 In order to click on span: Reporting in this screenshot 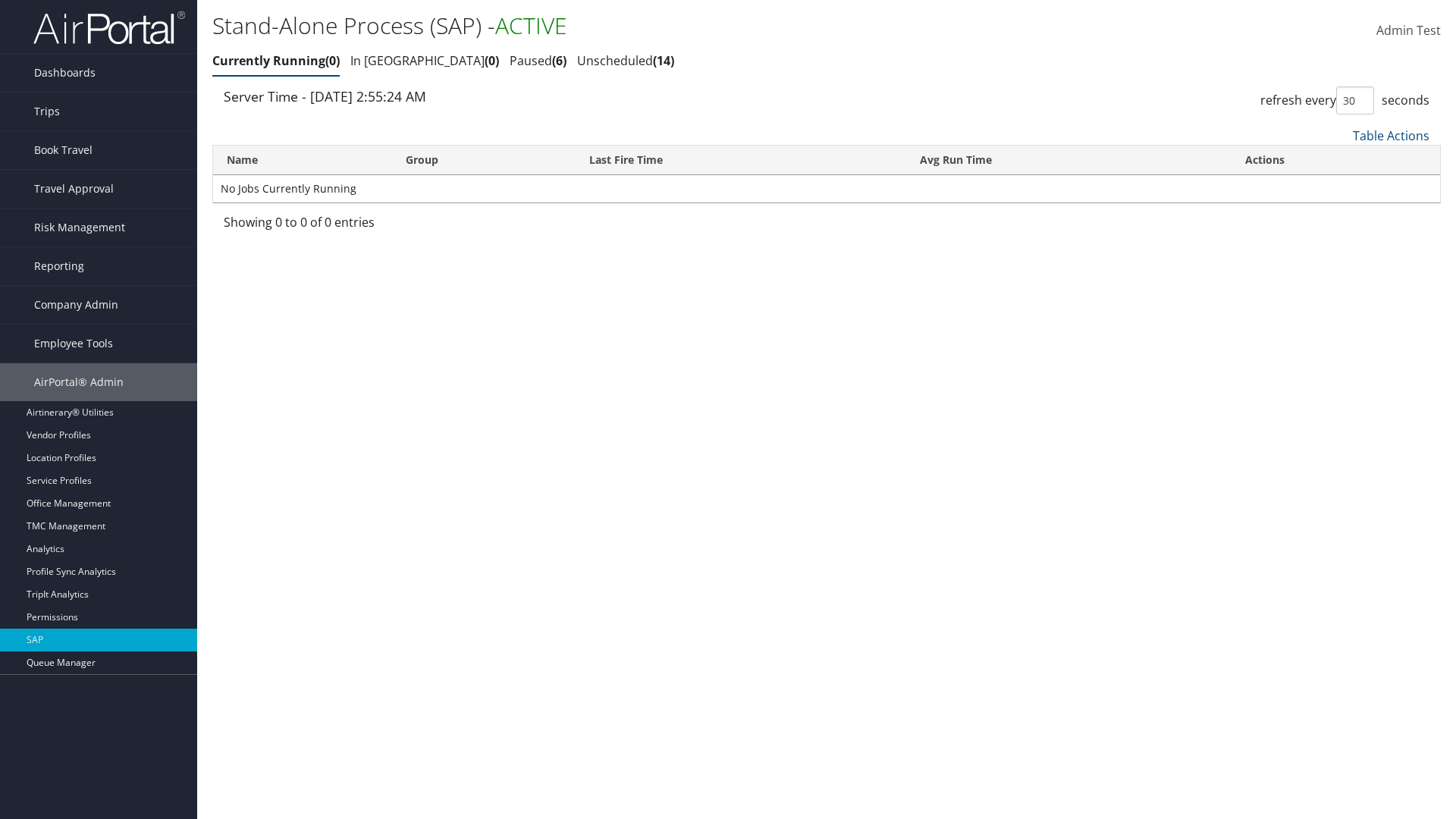, I will do `click(60, 266)`.